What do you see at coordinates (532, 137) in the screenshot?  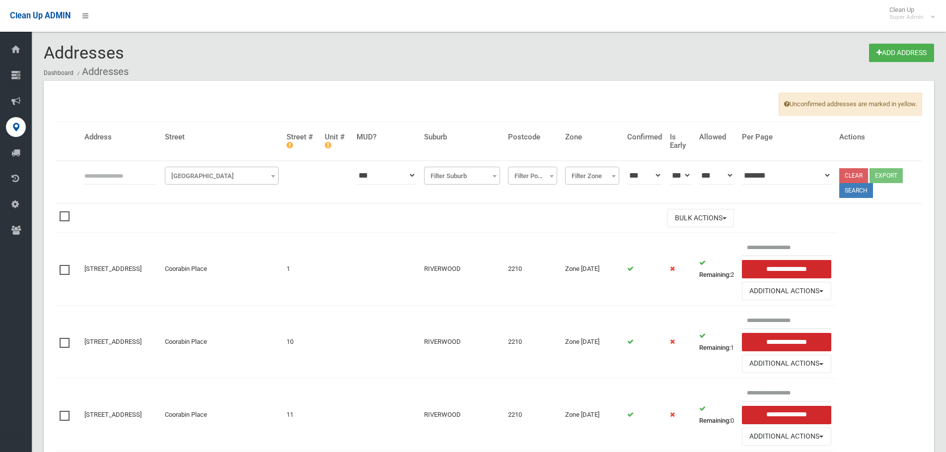 I see `h4: Postcode` at bounding box center [532, 137].